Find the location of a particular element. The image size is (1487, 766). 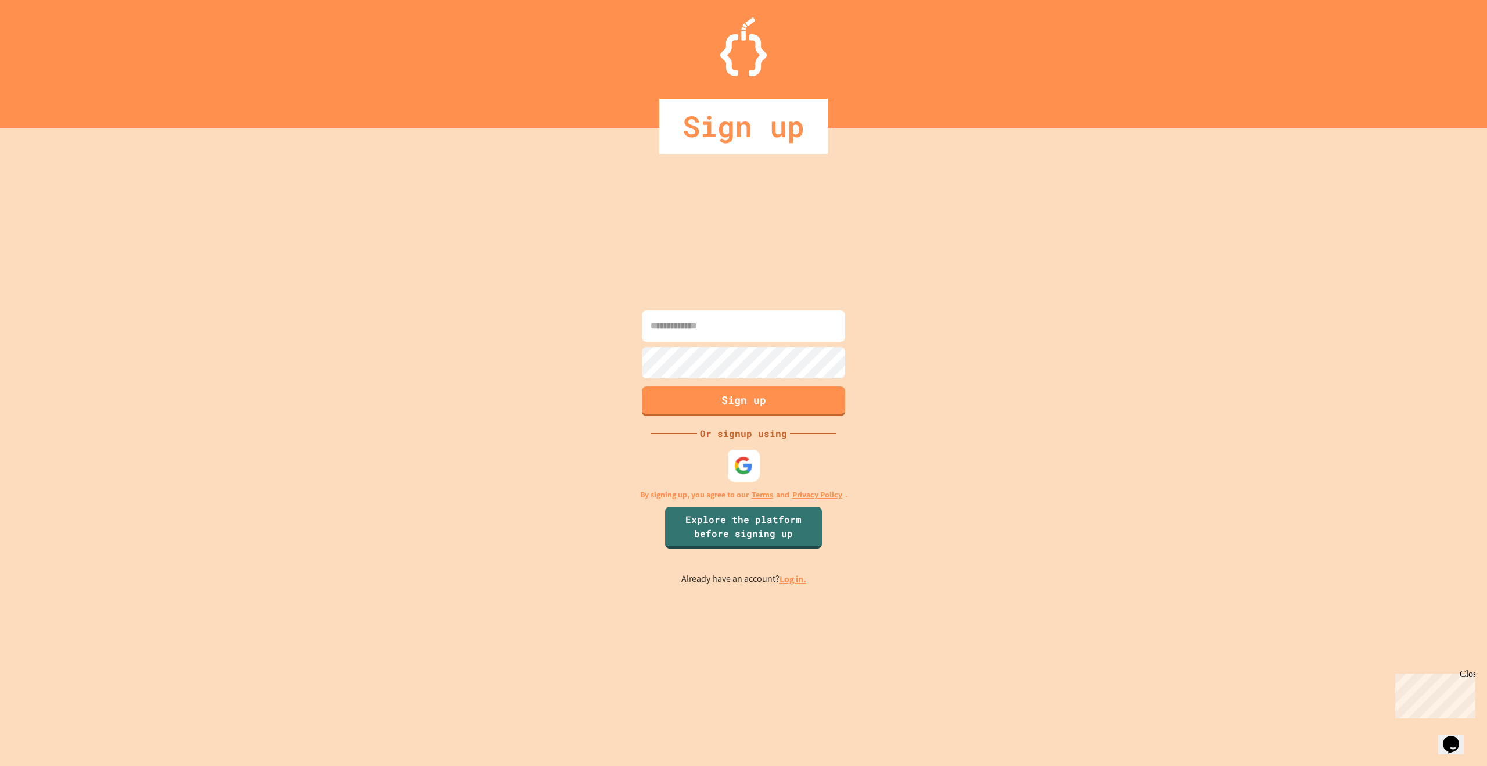

img: Logo.svg is located at coordinates (744, 46).